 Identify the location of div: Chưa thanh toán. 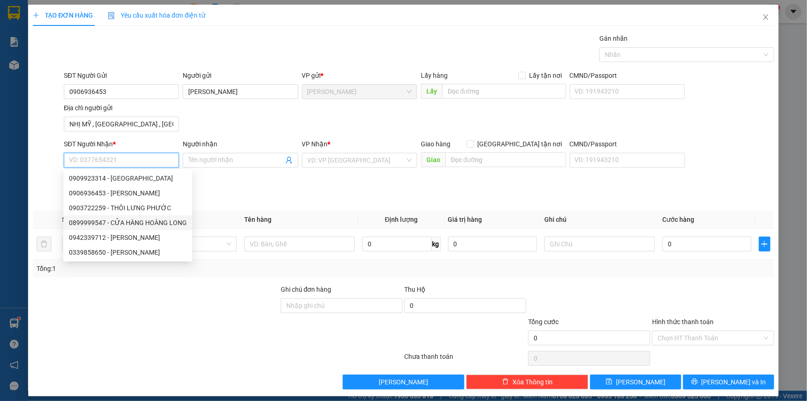
(466, 359).